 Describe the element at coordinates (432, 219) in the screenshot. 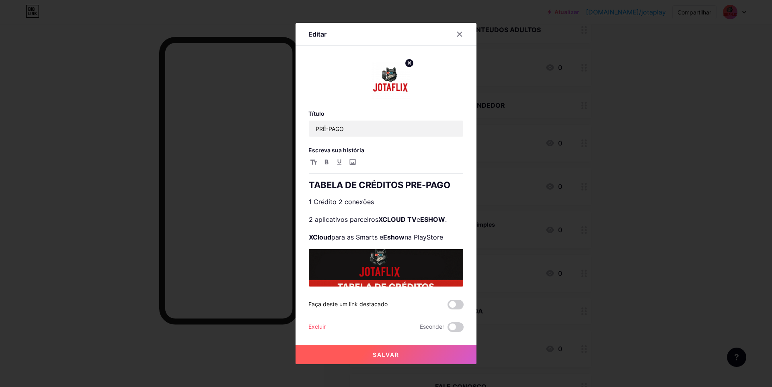

I see `strong: ESHOW` at that location.